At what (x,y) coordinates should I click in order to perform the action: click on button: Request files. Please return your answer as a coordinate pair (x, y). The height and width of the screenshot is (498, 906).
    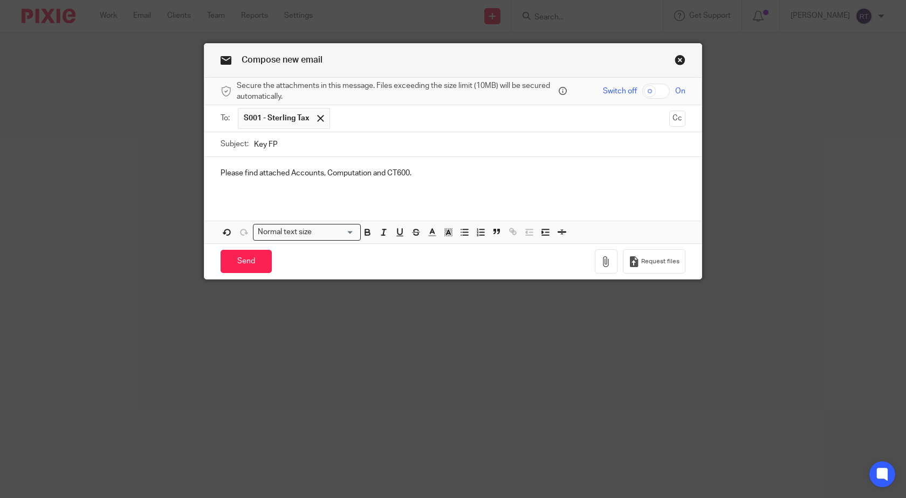
    Looking at the image, I should click on (654, 261).